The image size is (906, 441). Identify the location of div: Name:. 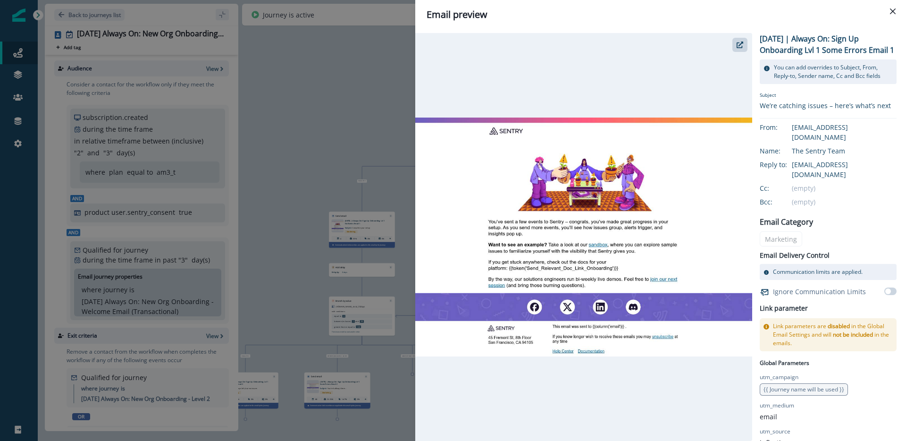
(783, 150).